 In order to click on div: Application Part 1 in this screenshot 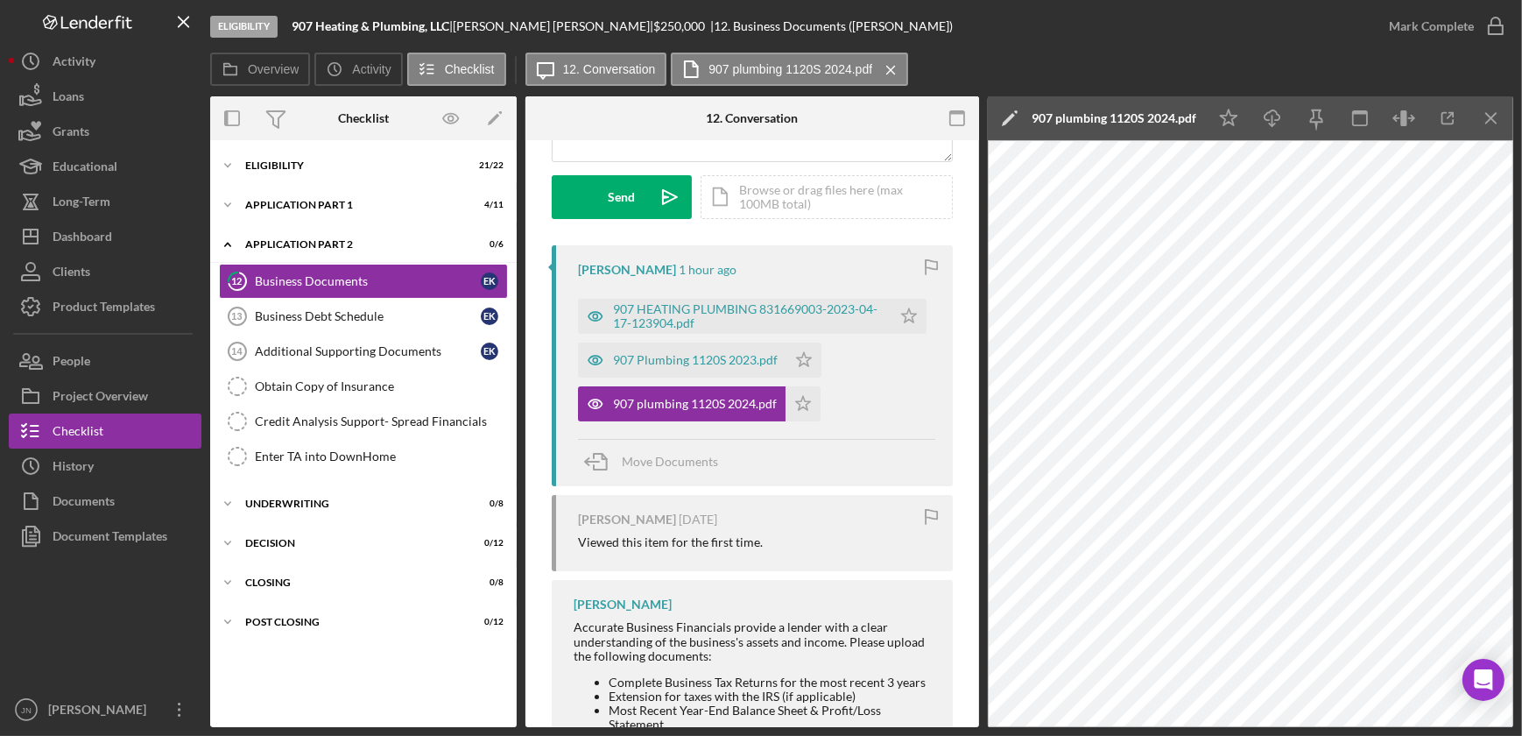, I will do `click(352, 205)`.